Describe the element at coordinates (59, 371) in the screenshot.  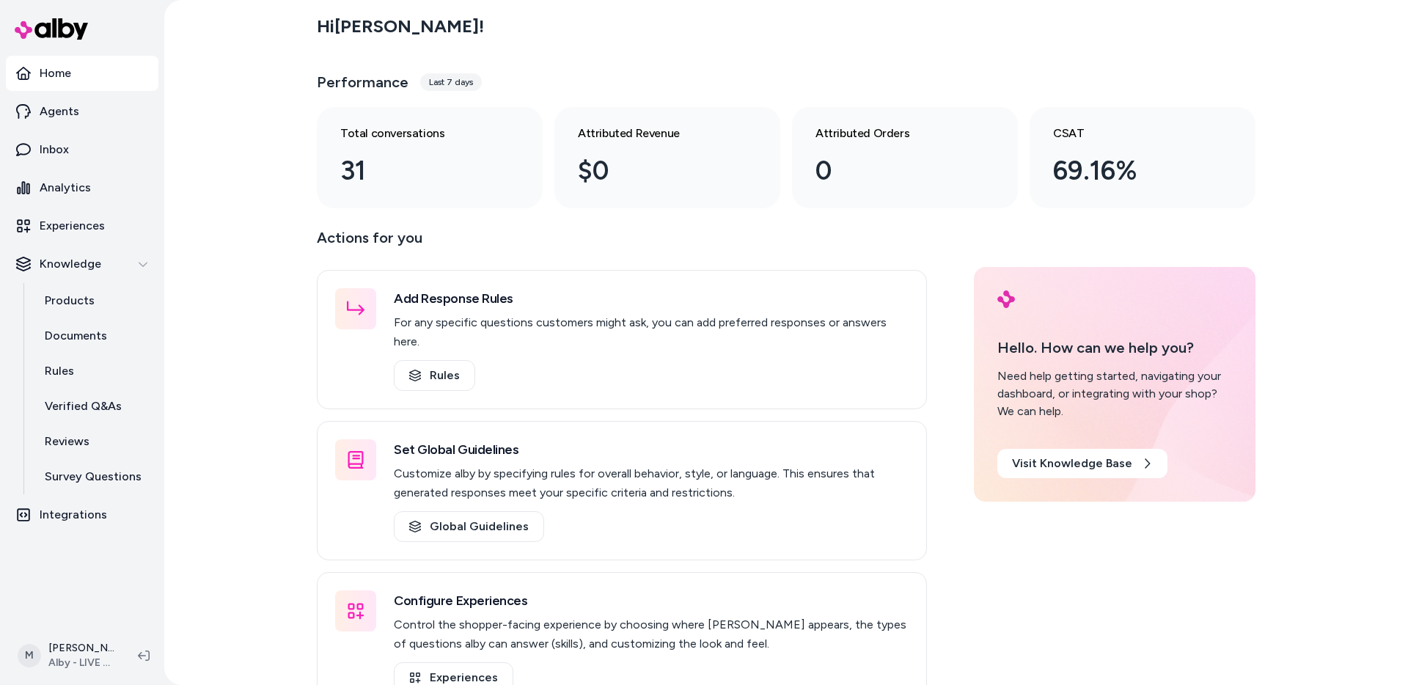
I see `p: Rules` at that location.